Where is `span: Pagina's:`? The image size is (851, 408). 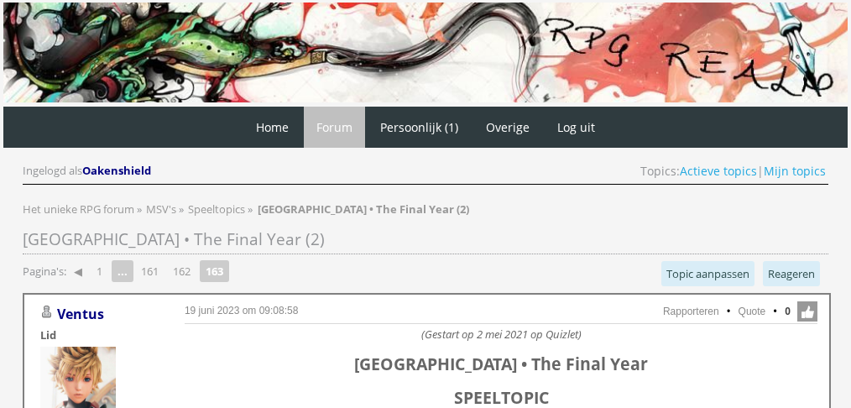 span: Pagina's: is located at coordinates (44, 271).